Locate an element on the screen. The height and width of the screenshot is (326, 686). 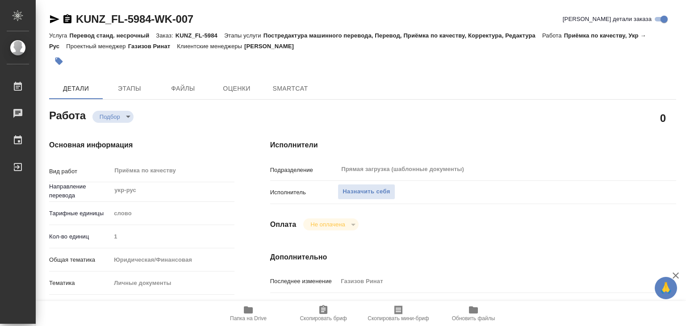
p: Подразделение is located at coordinates (304, 170).